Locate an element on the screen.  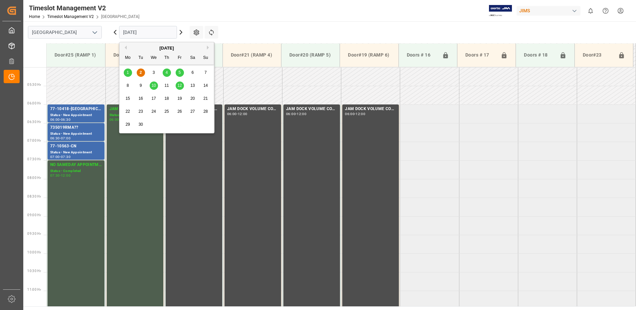
span: 7 is located at coordinates (206, 73).